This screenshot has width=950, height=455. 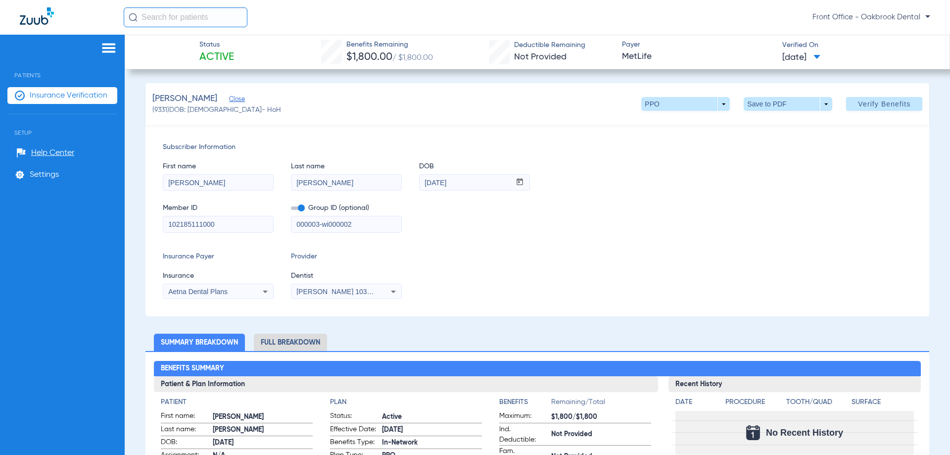 What do you see at coordinates (524, 435) in the screenshot?
I see `span: Ind. Deductible:` at bounding box center [524, 435].